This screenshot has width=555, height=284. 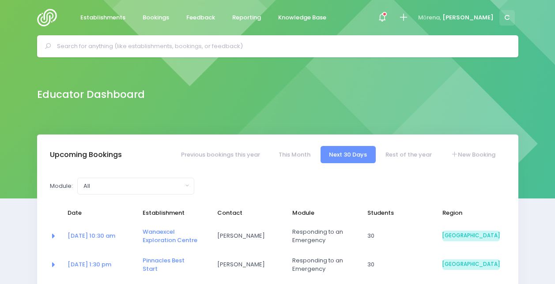 I want to click on a: Establishments, so click(x=103, y=18).